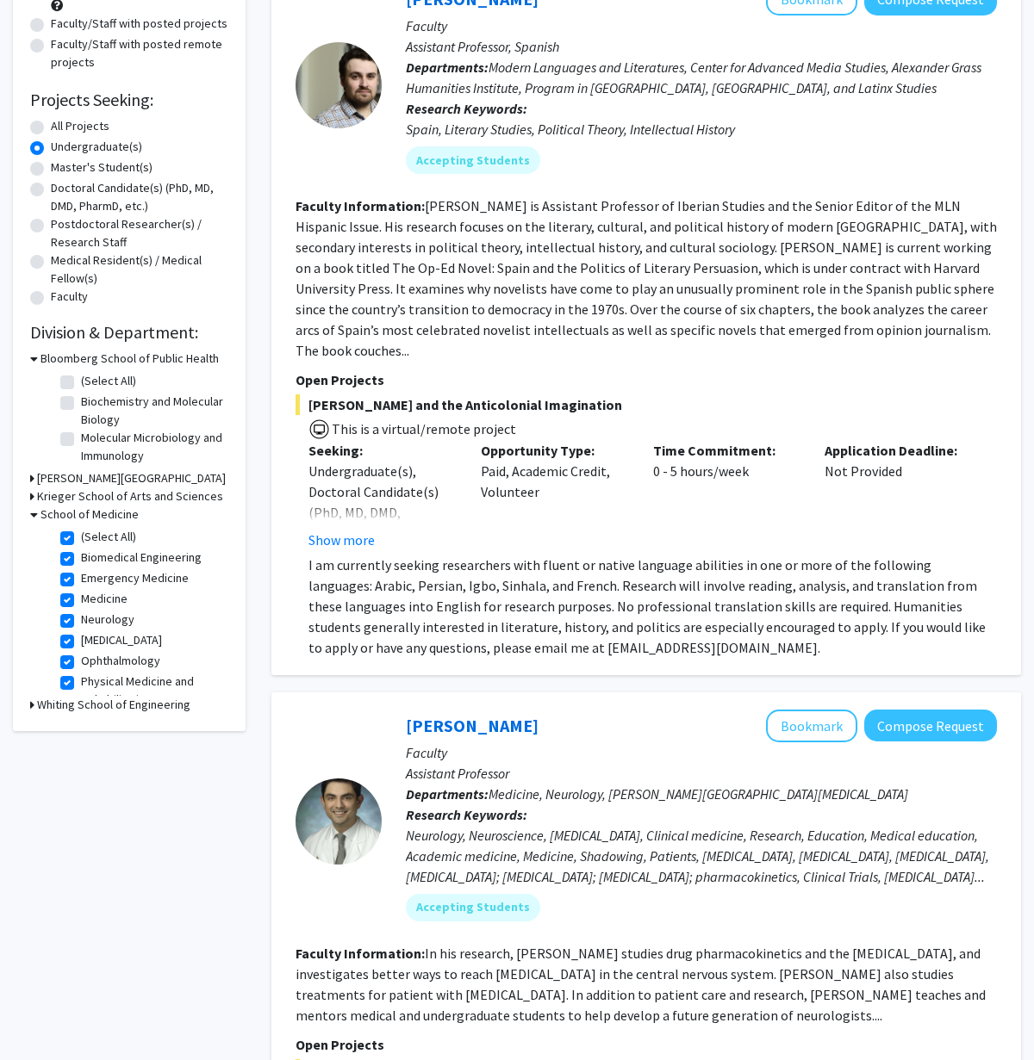 The width and height of the screenshot is (1034, 1060). Describe the element at coordinates (152, 412) in the screenshot. I see `label: Biochemistry and Molecular Biology` at that location.